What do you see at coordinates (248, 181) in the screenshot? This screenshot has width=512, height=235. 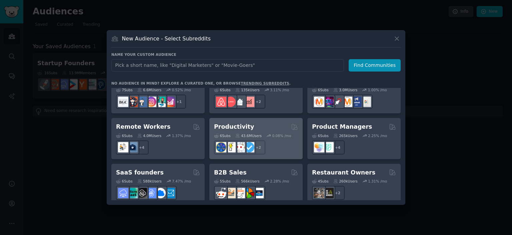 I see `div: 566k Users` at bounding box center [248, 181].